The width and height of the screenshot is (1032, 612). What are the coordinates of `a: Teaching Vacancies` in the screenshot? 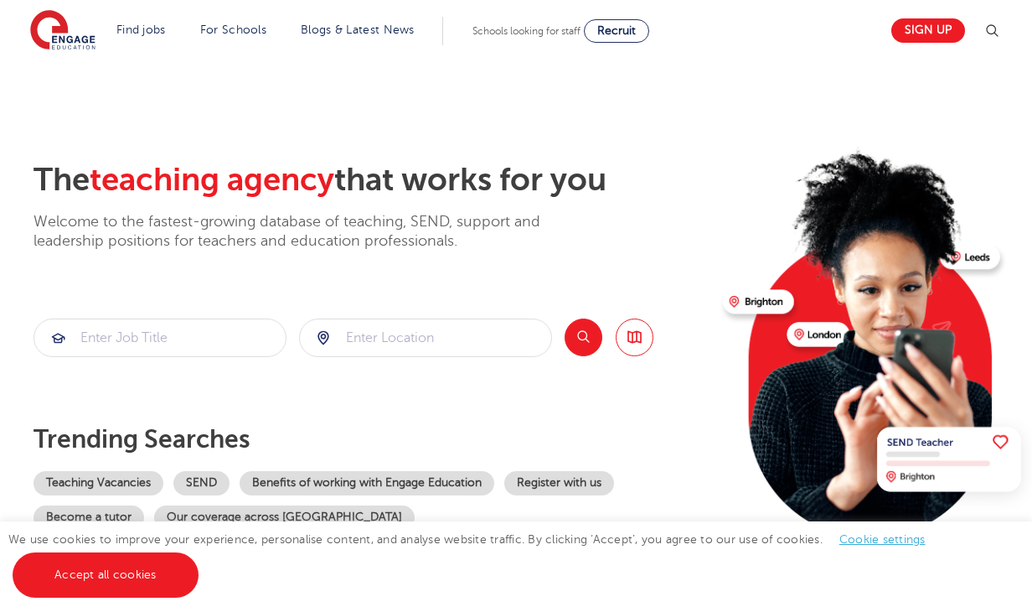 It's located at (98, 483).